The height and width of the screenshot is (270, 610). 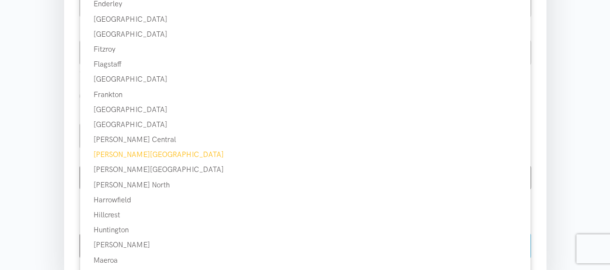 I want to click on div: Fitzroy, so click(x=305, y=49).